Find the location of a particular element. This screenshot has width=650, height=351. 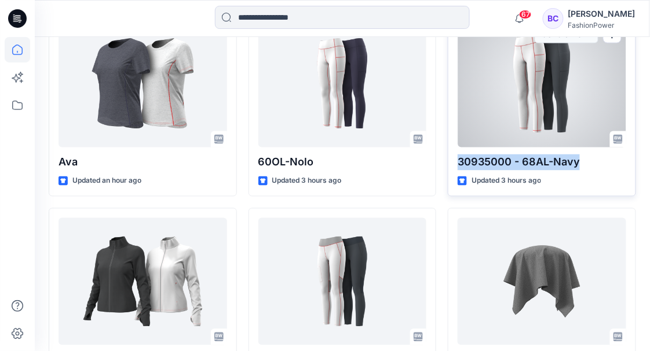

p: Ava is located at coordinates (142, 163).